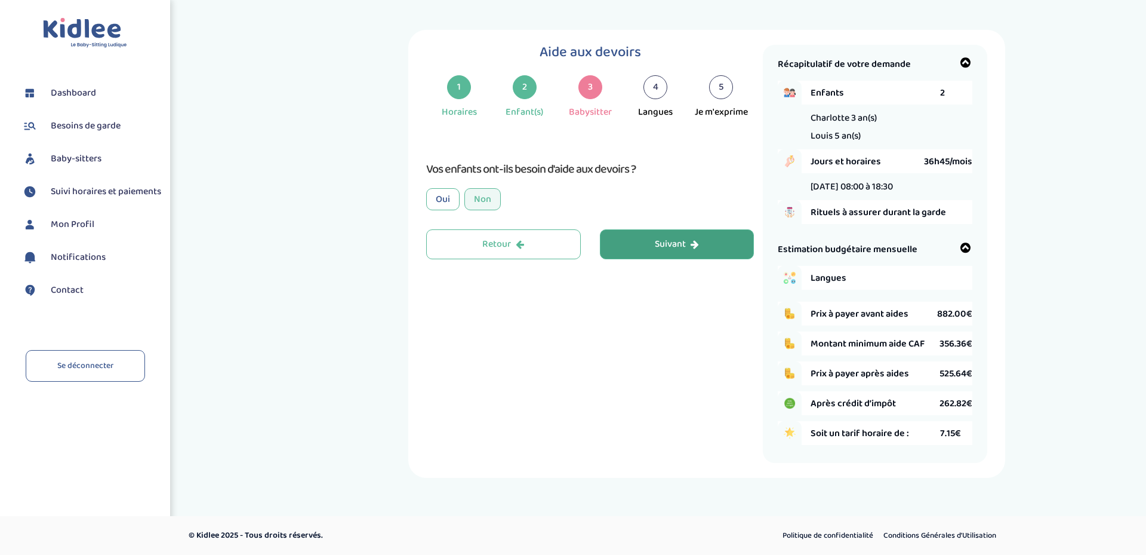 Image resolution: width=1146 pixels, height=555 pixels. What do you see at coordinates (73, 93) in the screenshot?
I see `span: Dashboard` at bounding box center [73, 93].